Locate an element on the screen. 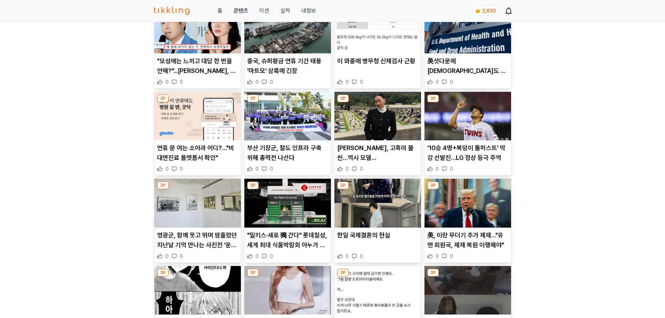  div: 3P 연휴 문 여는 소아과 어디?…"비대면진료 플랫폼서 확인" 연휴 문 여는 소아과 어디?…"비대면진료 플랫폼서 확인" 0 0 is located at coordinates (198, 134).